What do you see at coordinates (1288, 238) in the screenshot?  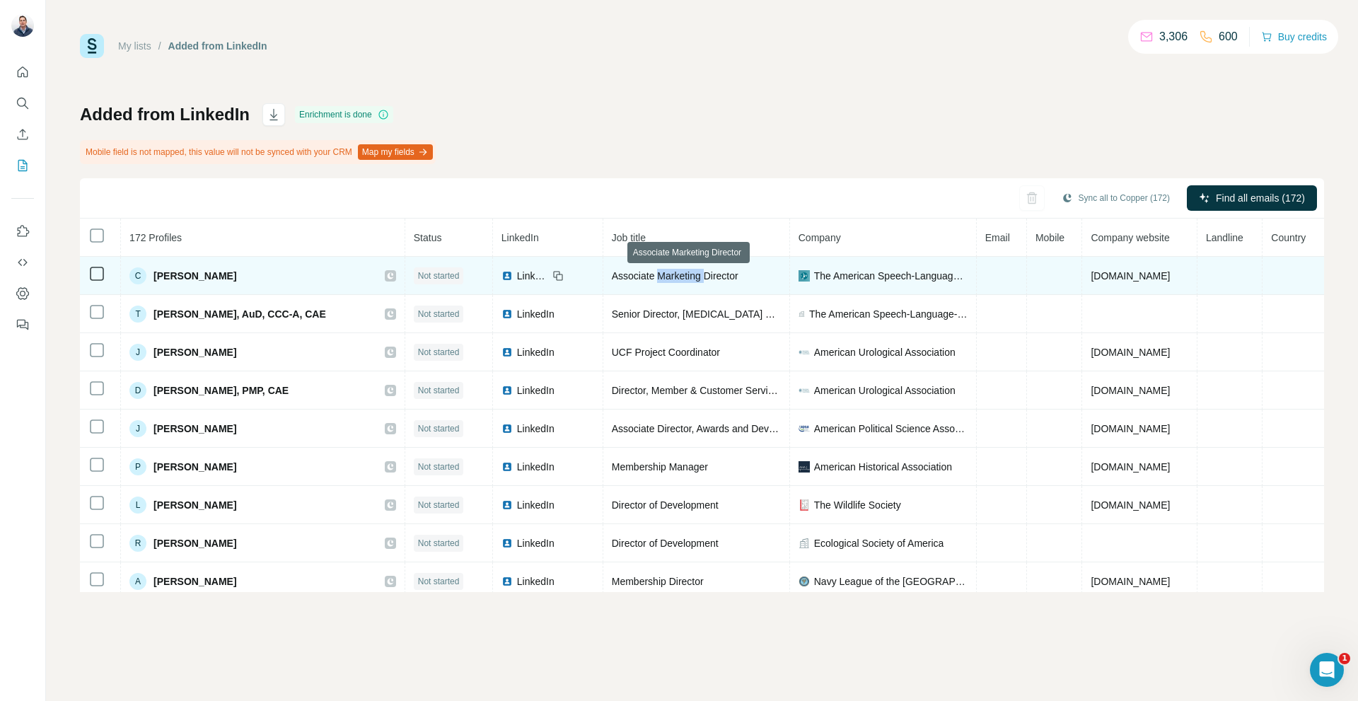 I see `span: Country` at bounding box center [1288, 238].